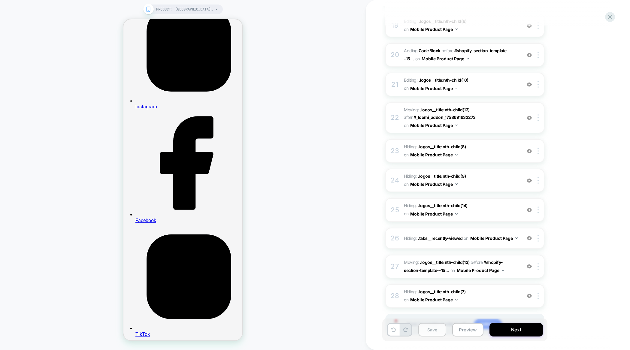 This screenshot has width=630, height=350. I want to click on div: 24, so click(395, 181).